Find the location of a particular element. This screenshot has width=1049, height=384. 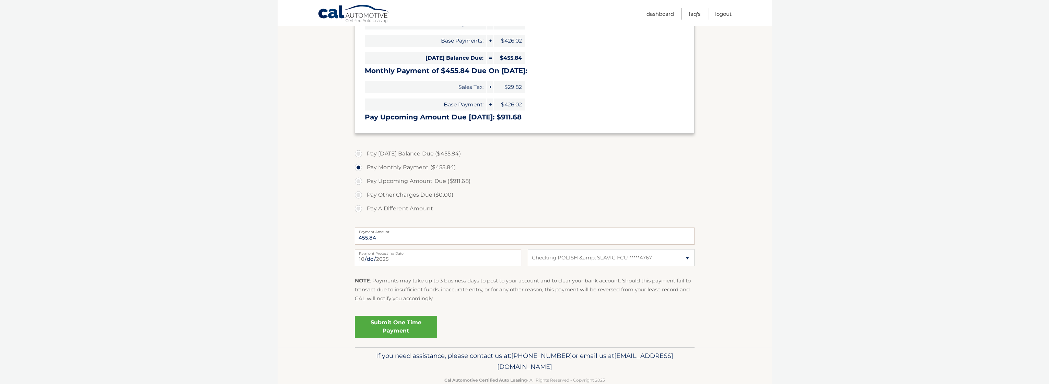

a: Cal Automotive is located at coordinates (354, 14).